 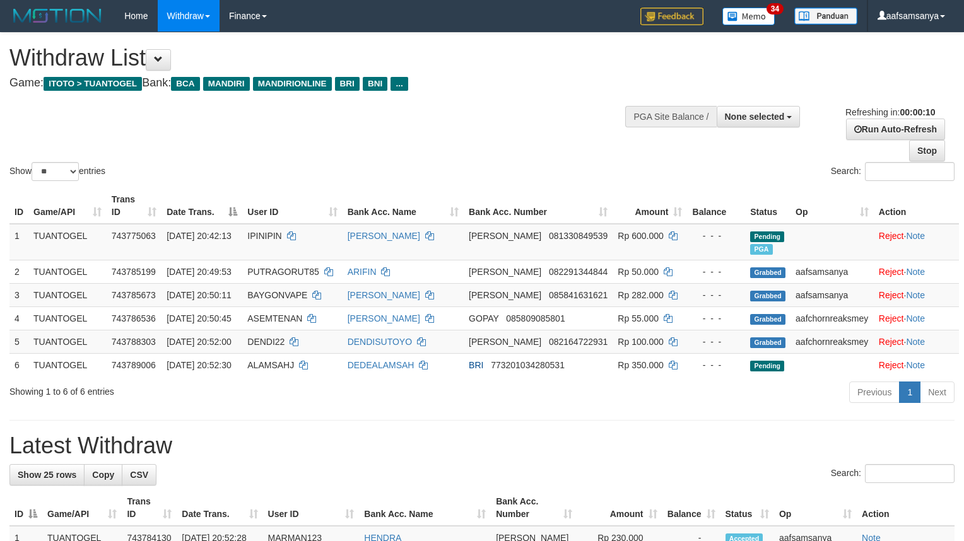 I want to click on h4: Game: Bank:, so click(x=320, y=83).